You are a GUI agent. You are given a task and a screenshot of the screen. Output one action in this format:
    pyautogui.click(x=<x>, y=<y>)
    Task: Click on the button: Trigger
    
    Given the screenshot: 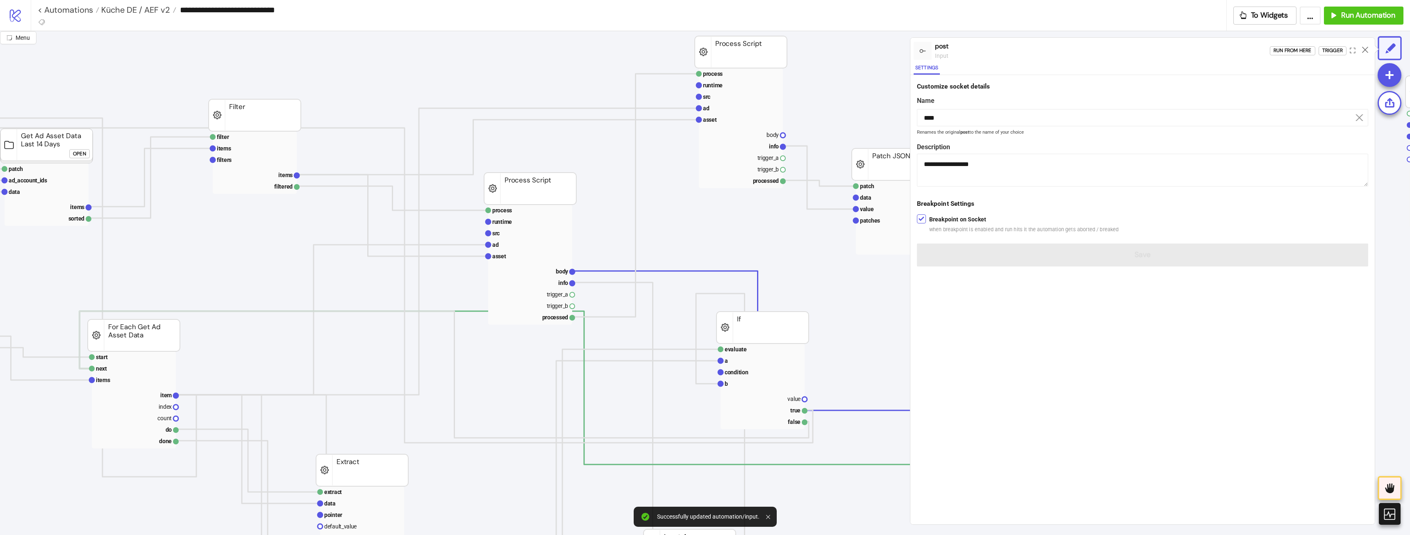 What is the action you would take?
    pyautogui.click(x=1333, y=51)
    